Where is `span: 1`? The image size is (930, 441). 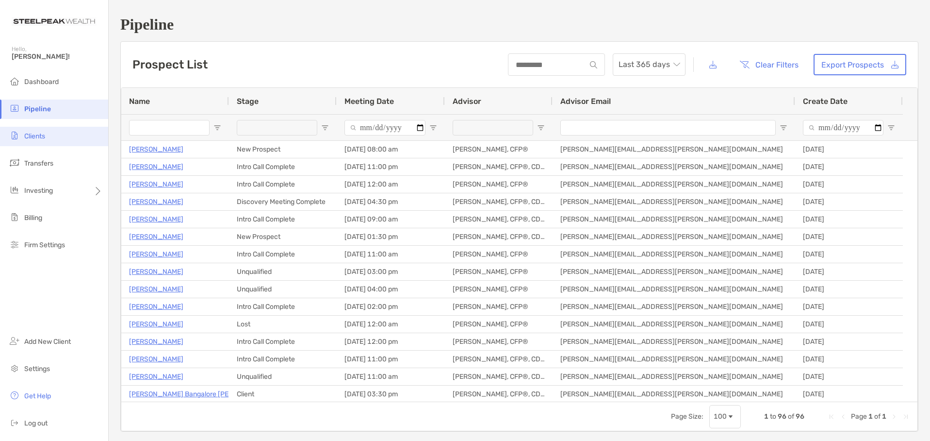
span: 1 is located at coordinates (766, 416).